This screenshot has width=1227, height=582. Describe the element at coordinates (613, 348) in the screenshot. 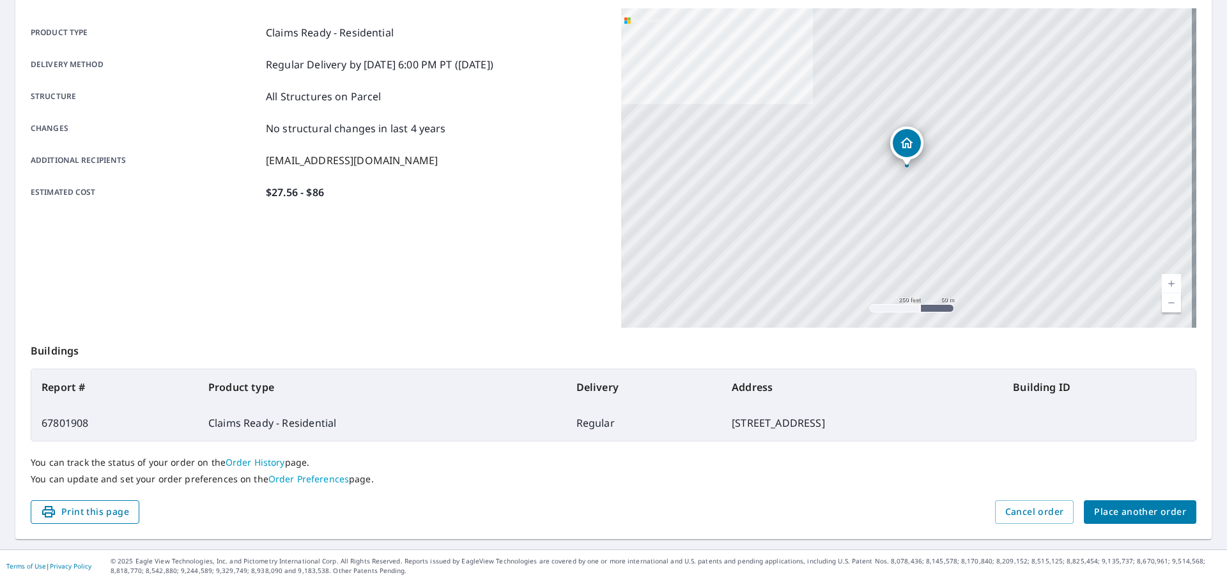

I see `p: Buildings` at that location.